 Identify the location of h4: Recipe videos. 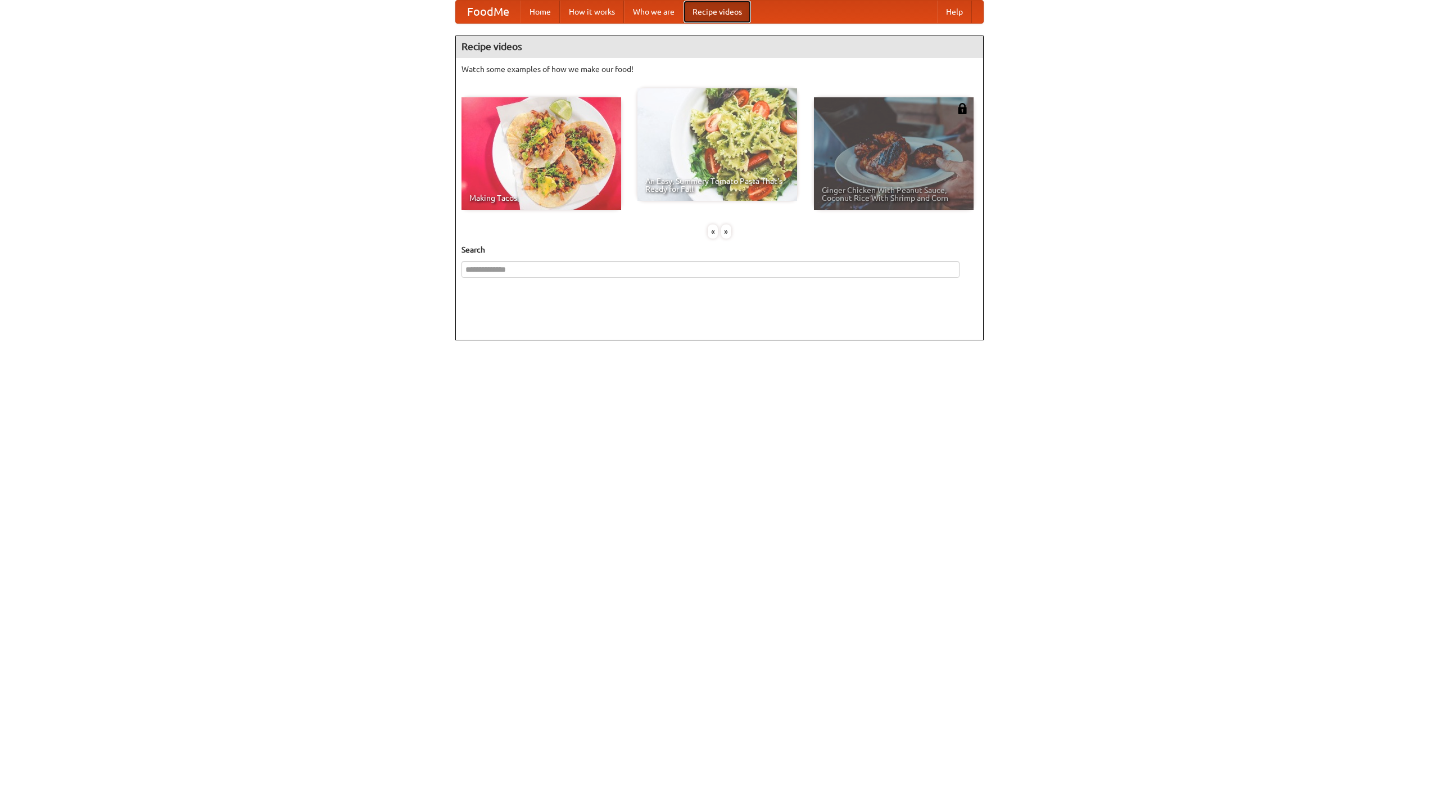
(720, 47).